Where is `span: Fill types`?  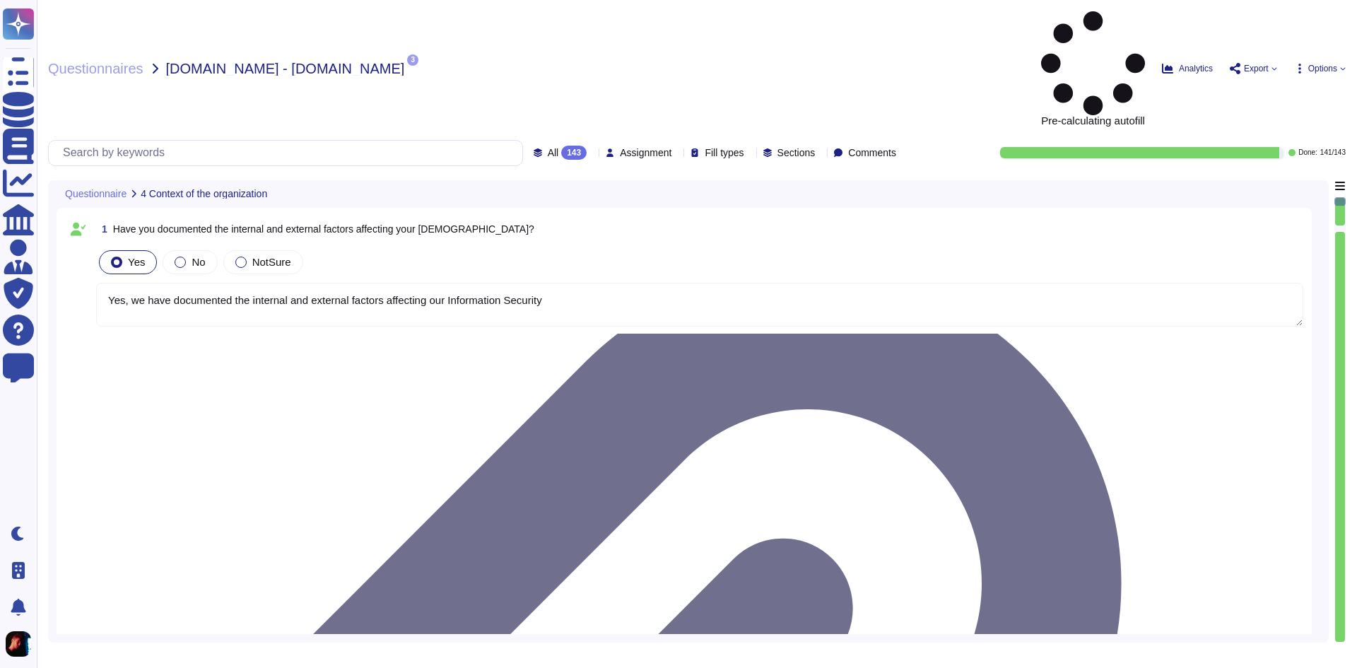 span: Fill types is located at coordinates (724, 153).